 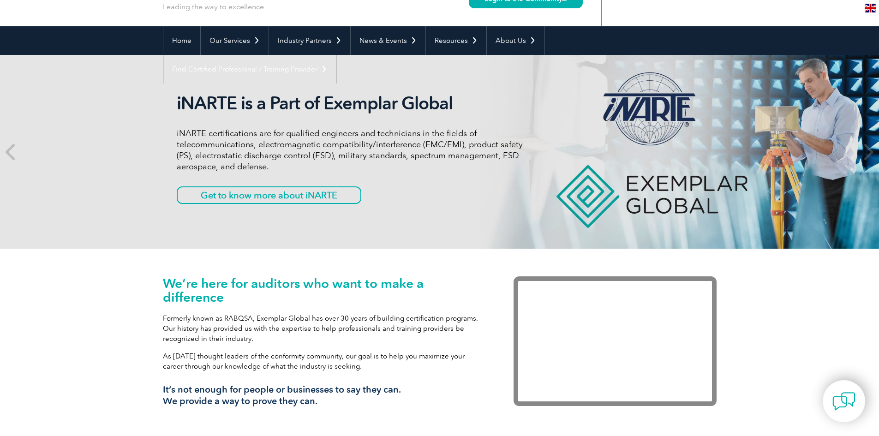 I want to click on h1: We’re here for auditors who want to make a difference, so click(x=324, y=290).